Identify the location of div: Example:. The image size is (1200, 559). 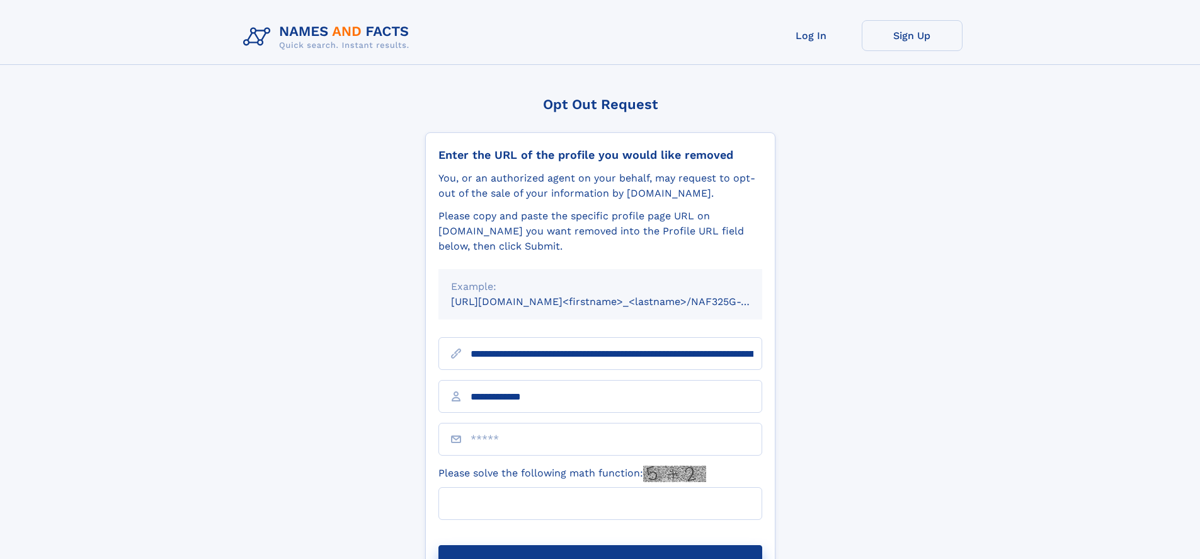
(600, 287).